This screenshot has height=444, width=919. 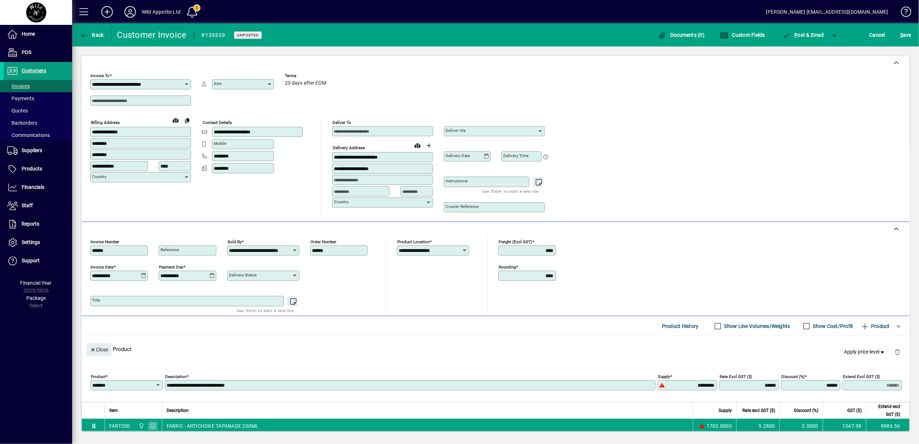 What do you see at coordinates (107, 12) in the screenshot?
I see `button: Add` at bounding box center [107, 12].